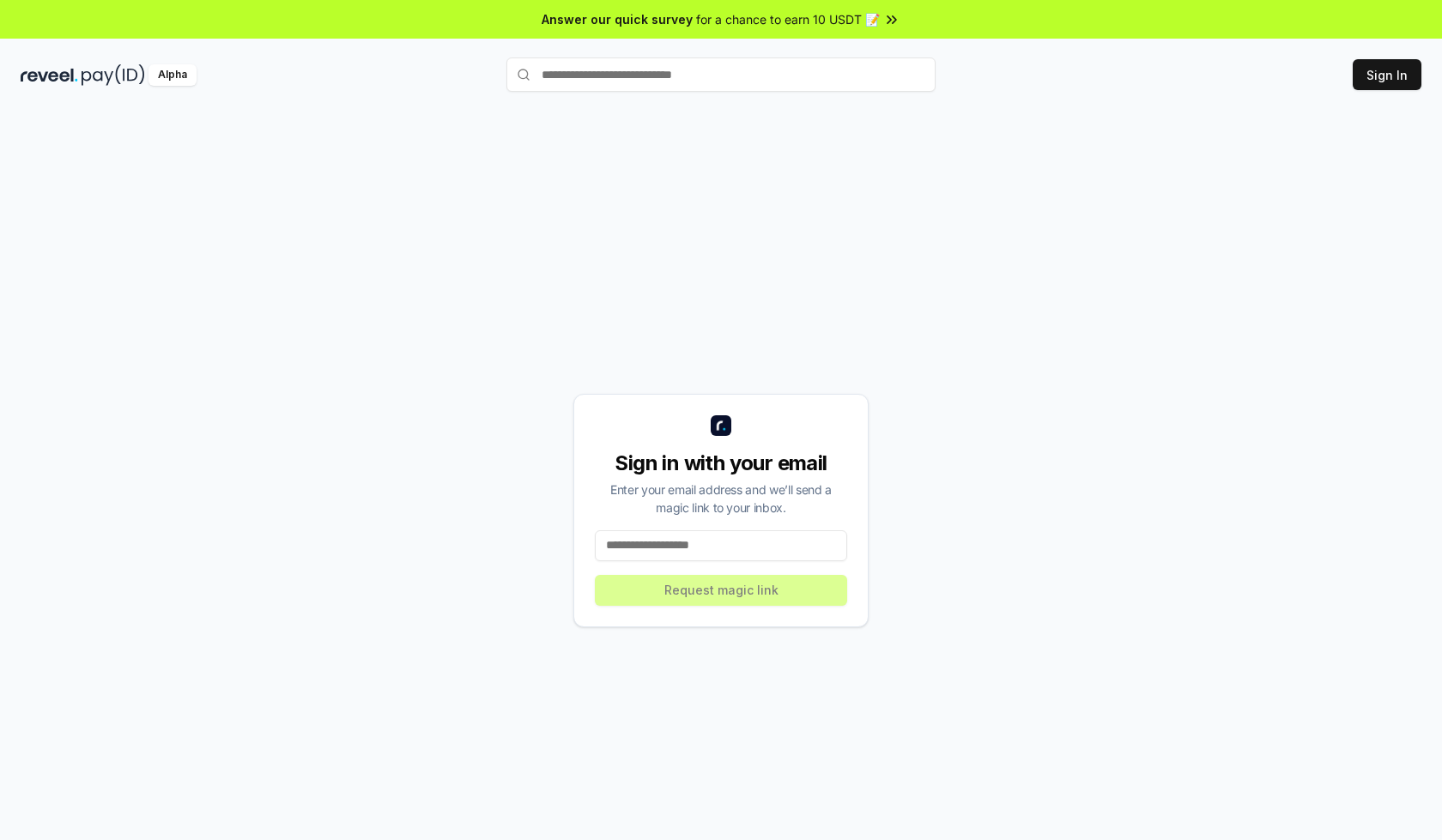  What do you see at coordinates (617, 19) in the screenshot?
I see `span: Answer our quick survey` at bounding box center [617, 19].